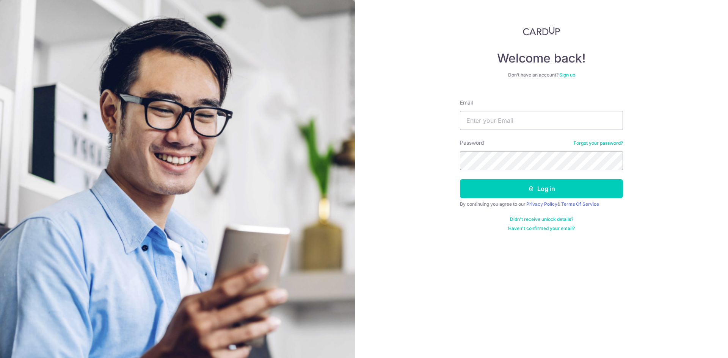 The width and height of the screenshot is (728, 358). What do you see at coordinates (598, 143) in the screenshot?
I see `a: Forgot your password?` at bounding box center [598, 143].